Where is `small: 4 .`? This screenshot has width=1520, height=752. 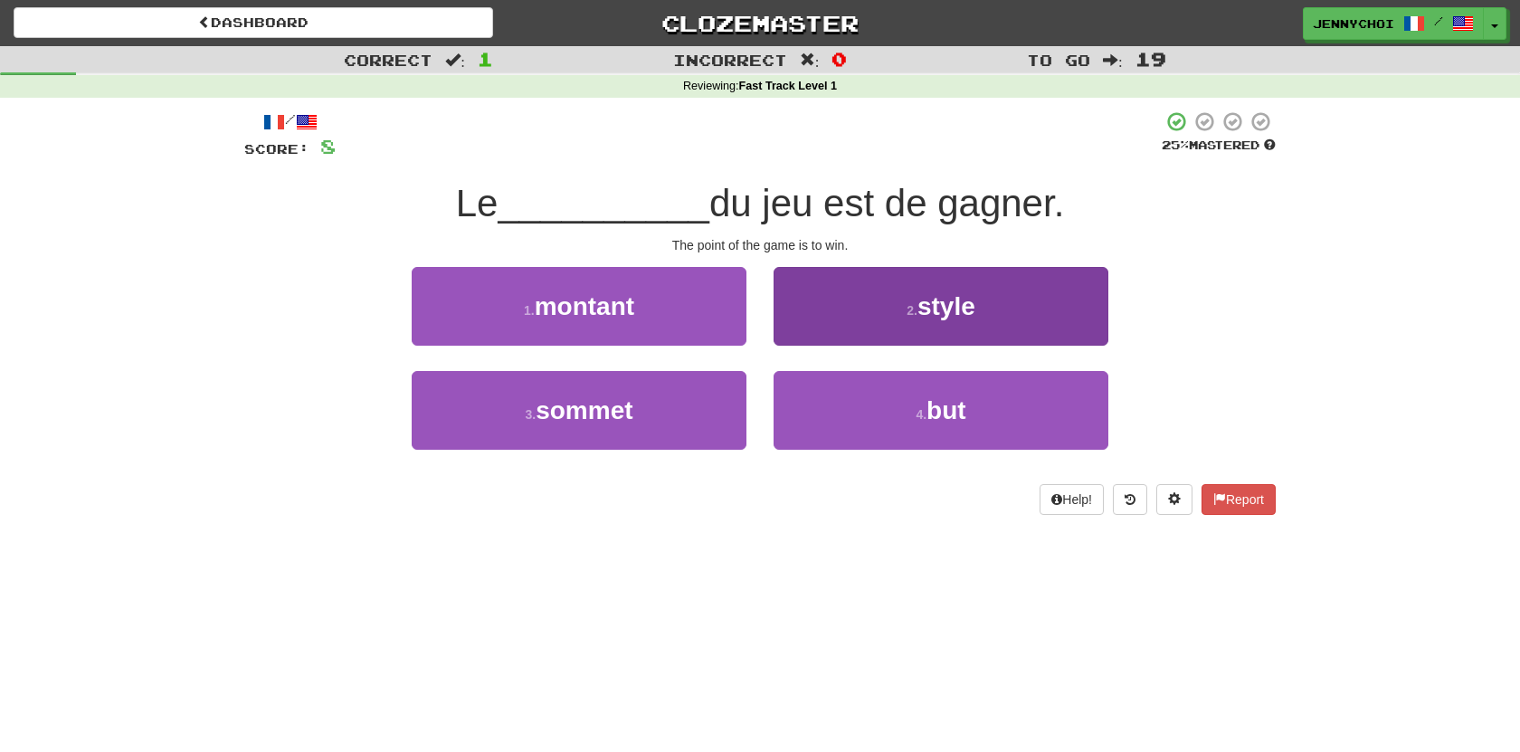 small: 4 . is located at coordinates (921, 414).